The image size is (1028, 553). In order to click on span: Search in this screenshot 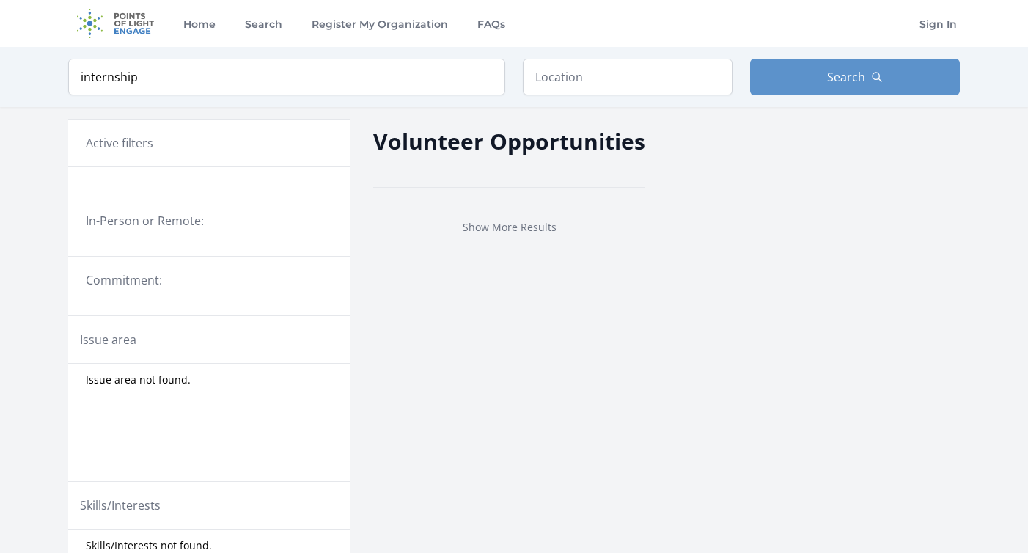, I will do `click(846, 77)`.